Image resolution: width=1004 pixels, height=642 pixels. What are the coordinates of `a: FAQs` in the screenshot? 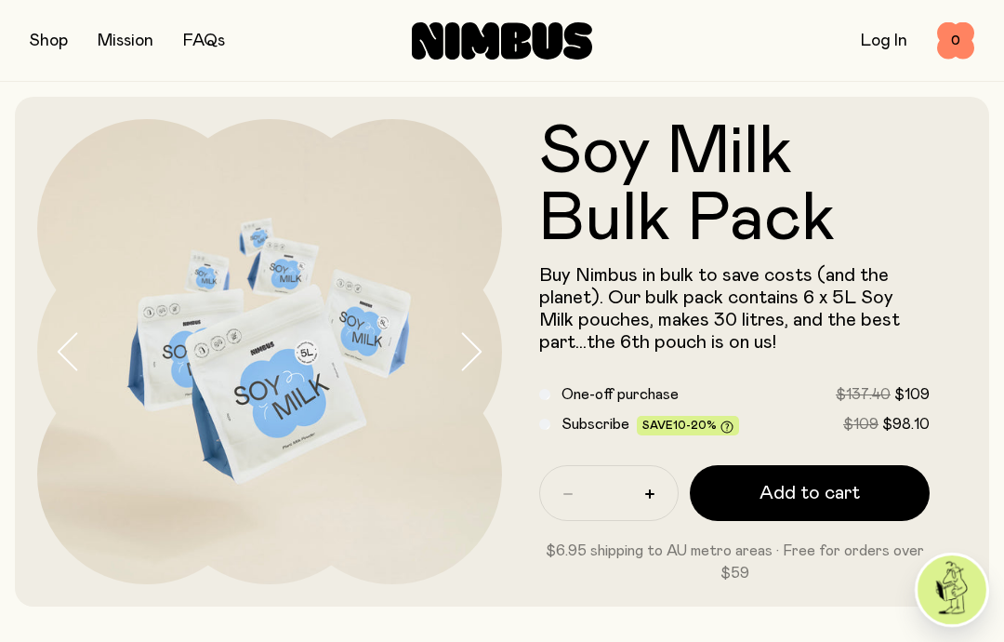 It's located at (204, 41).